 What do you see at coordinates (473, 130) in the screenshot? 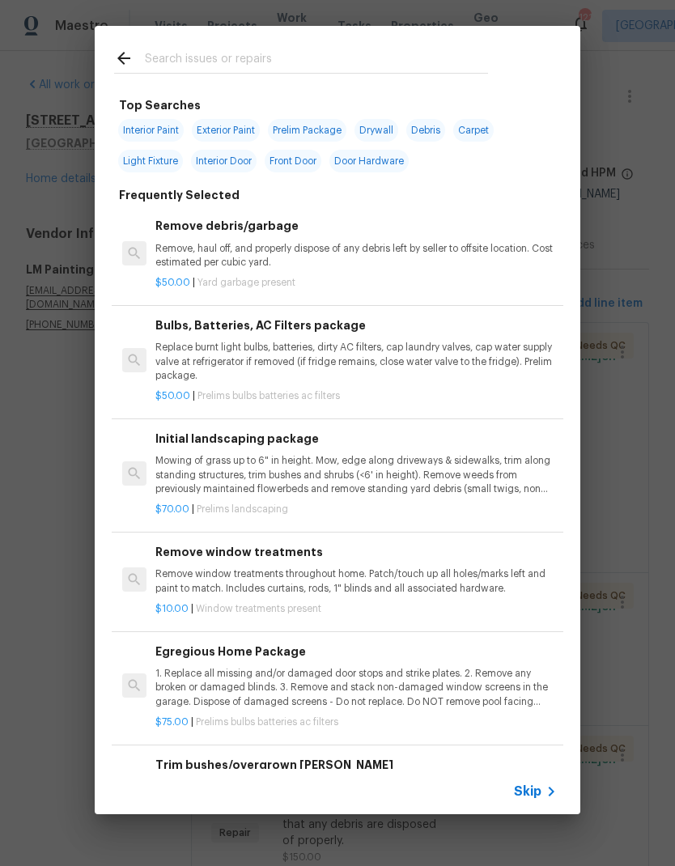
I see `span: Carpet` at bounding box center [473, 130].